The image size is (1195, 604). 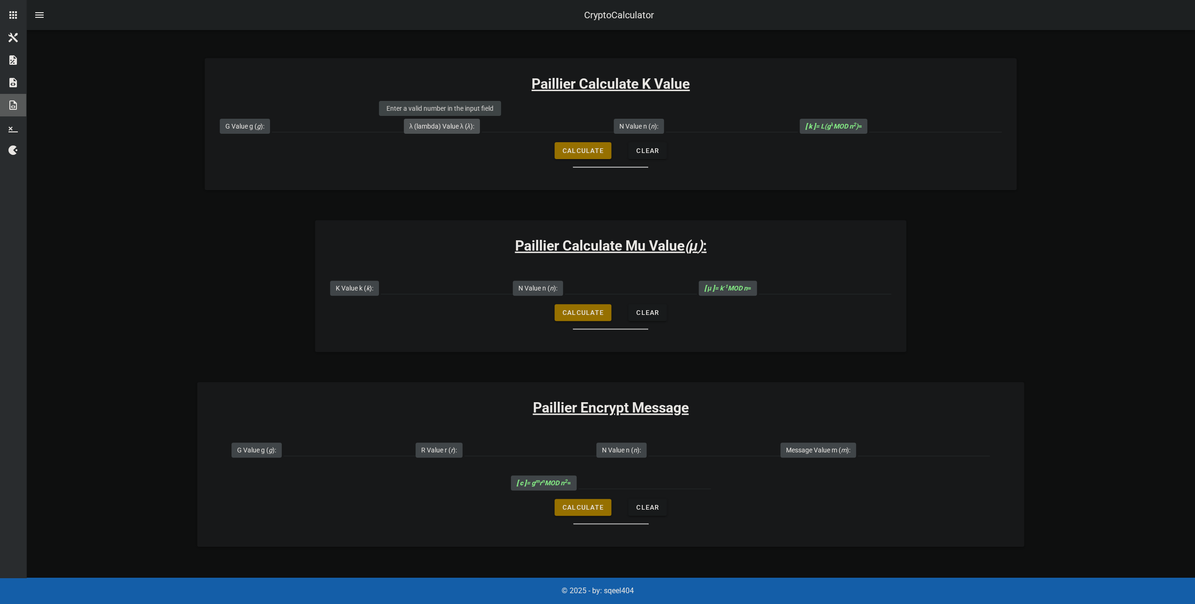 What do you see at coordinates (610, 408) in the screenshot?
I see `h3: Paillier Encrypt Message` at bounding box center [610, 408].